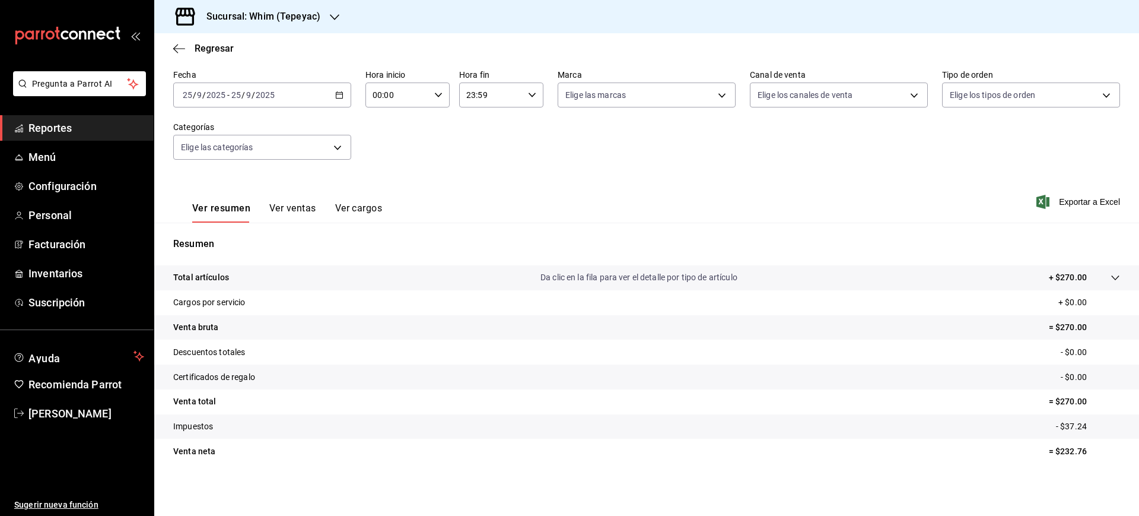  Describe the element at coordinates (80, 84) in the screenshot. I see `button: Pregunta a Parrot AI` at that location.